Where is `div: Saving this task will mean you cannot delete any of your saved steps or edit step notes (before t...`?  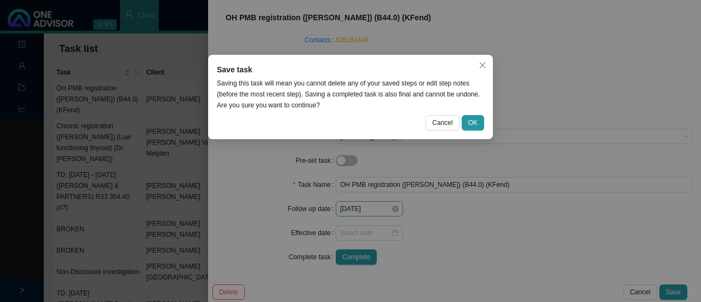
div: Saving this task will mean you cannot delete any of your saved steps or edit step notes (before t... is located at coordinates (350, 94).